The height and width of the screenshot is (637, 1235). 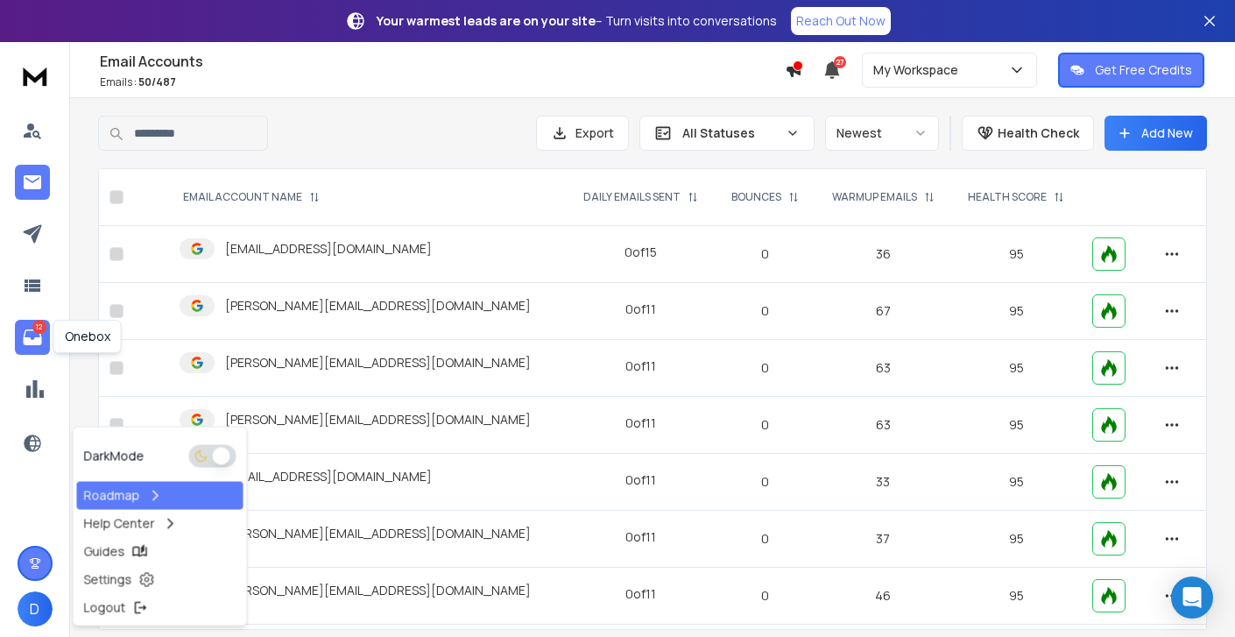 What do you see at coordinates (160, 552) in the screenshot?
I see `a: Guides` at bounding box center [160, 552].